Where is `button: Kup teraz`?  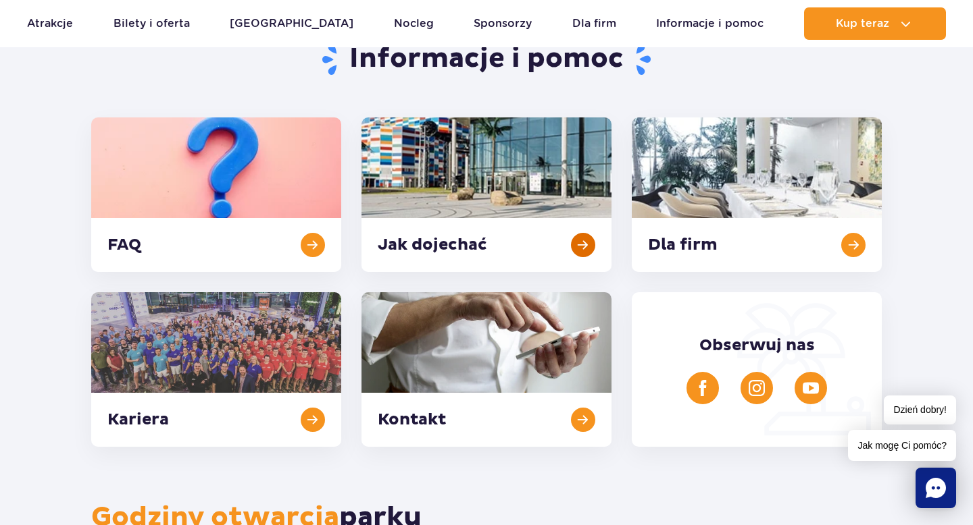 button: Kup teraz is located at coordinates (875, 24).